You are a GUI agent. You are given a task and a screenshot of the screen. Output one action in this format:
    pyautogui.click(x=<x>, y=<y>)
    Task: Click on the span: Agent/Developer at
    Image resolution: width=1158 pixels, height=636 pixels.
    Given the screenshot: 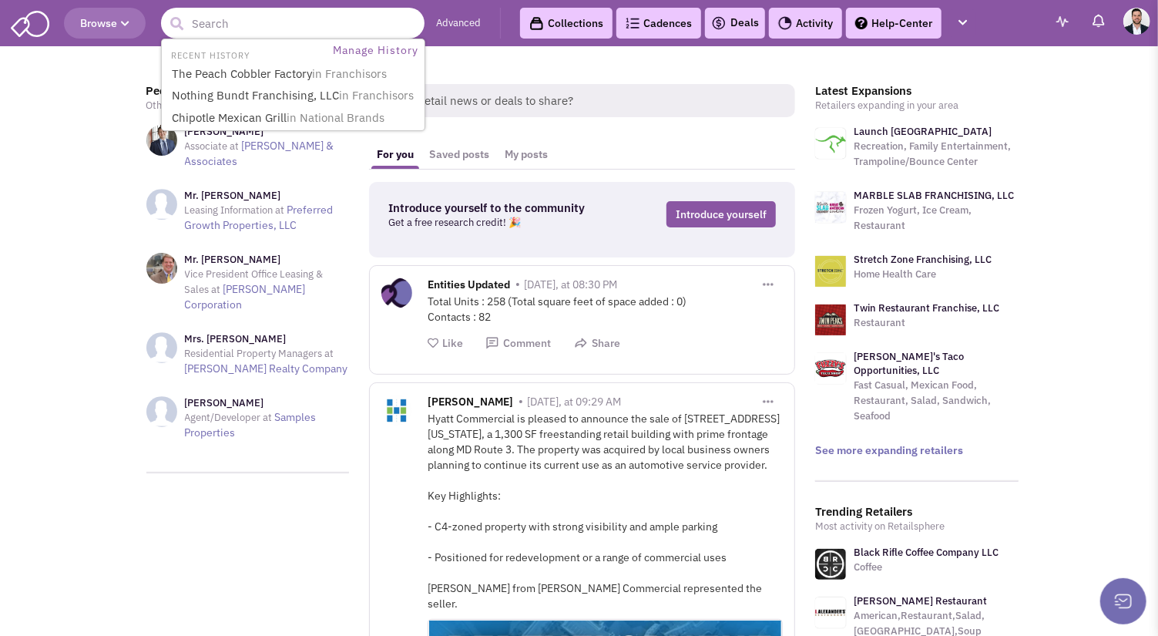 What is the action you would take?
    pyautogui.click(x=229, y=417)
    